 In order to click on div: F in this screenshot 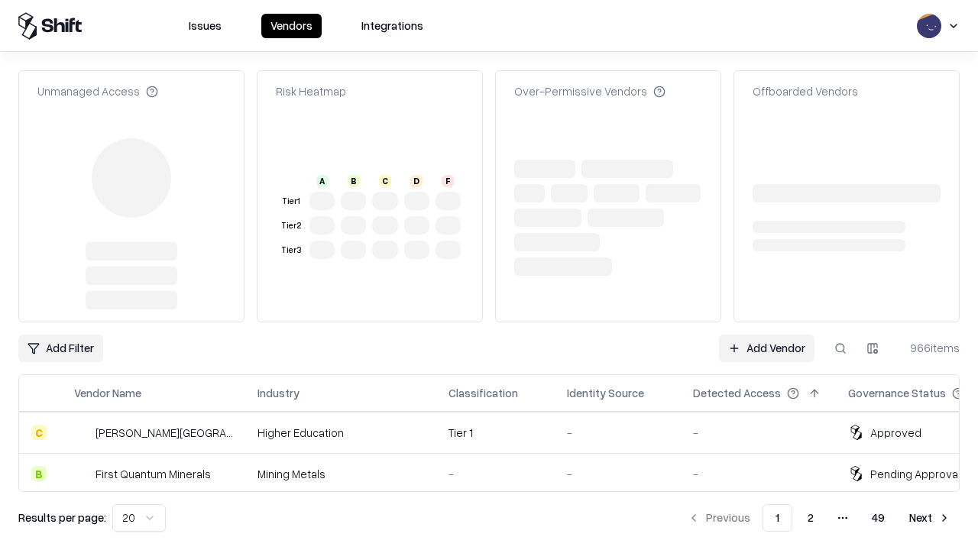, I will do `click(448, 181)`.